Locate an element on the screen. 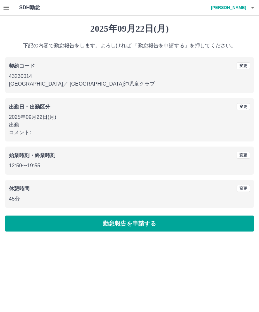 This screenshot has width=259, height=312. p: 12:50 〜 19:55 is located at coordinates (129, 166).